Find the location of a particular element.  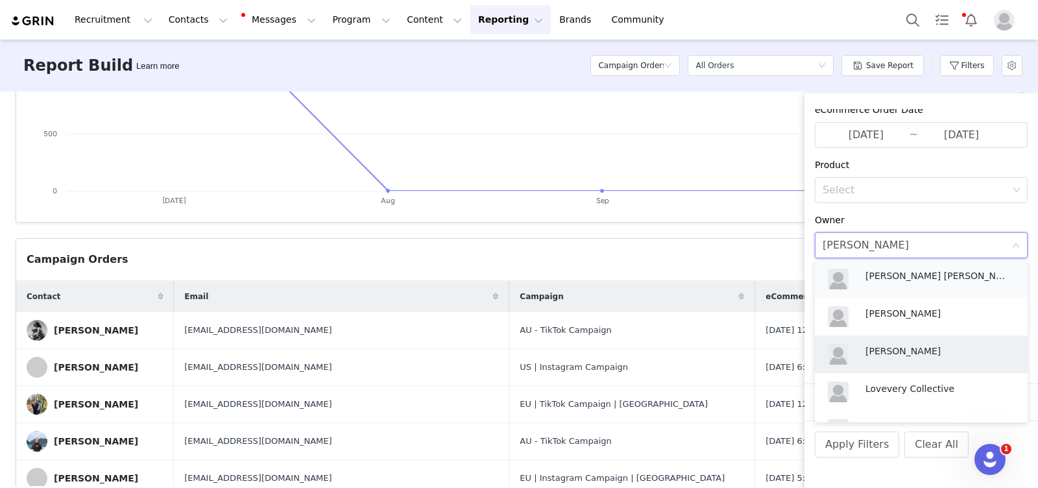

button: Notifications is located at coordinates (972, 19).